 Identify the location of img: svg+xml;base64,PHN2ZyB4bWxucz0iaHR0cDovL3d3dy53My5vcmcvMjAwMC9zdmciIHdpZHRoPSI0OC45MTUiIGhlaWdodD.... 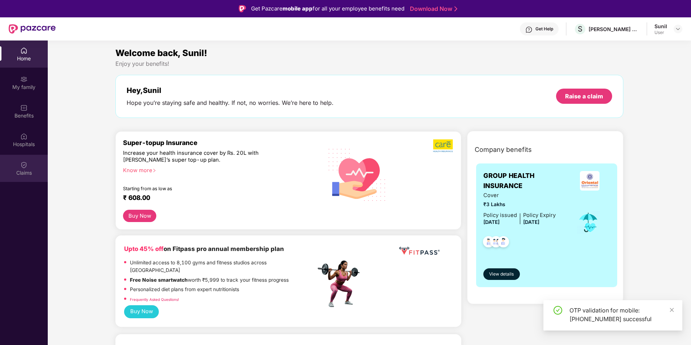
(496, 243).